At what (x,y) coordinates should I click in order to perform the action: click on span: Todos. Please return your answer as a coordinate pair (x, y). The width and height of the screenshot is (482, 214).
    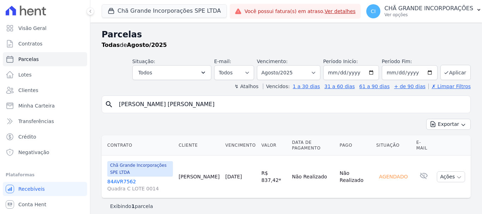
    Looking at the image, I should click on (145, 73).